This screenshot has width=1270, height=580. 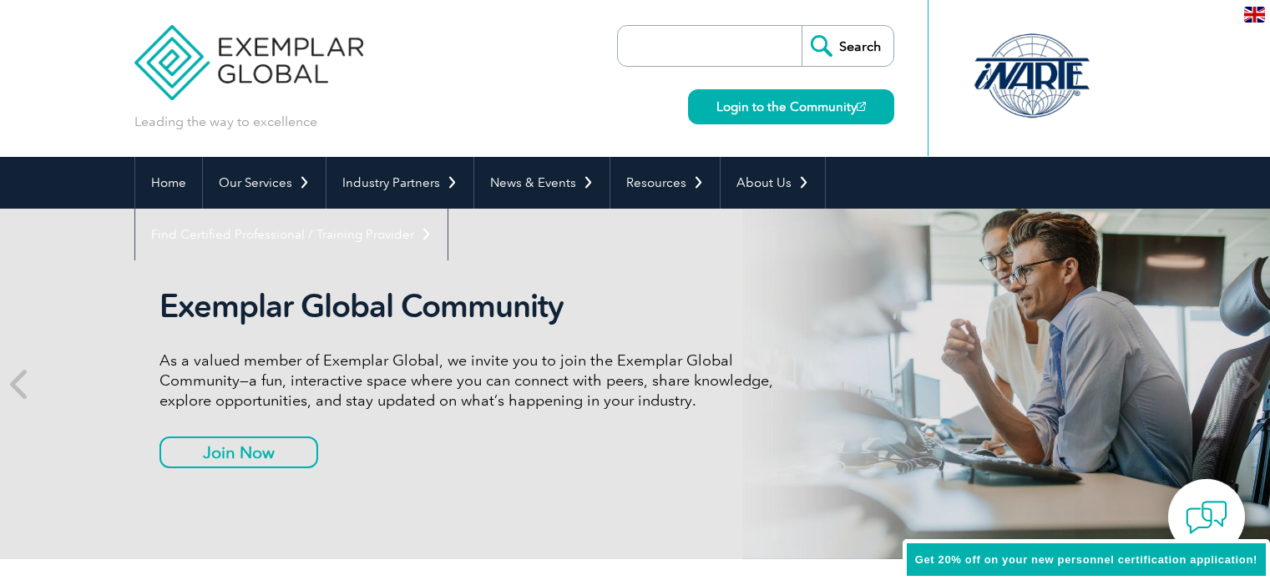 I want to click on a: News & Events, so click(x=542, y=183).